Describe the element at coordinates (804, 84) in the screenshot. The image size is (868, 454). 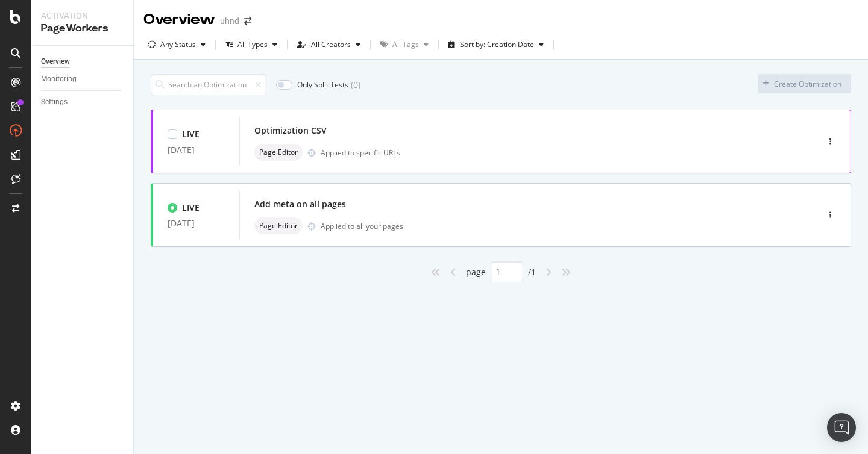
I see `button: Create Optimization` at that location.